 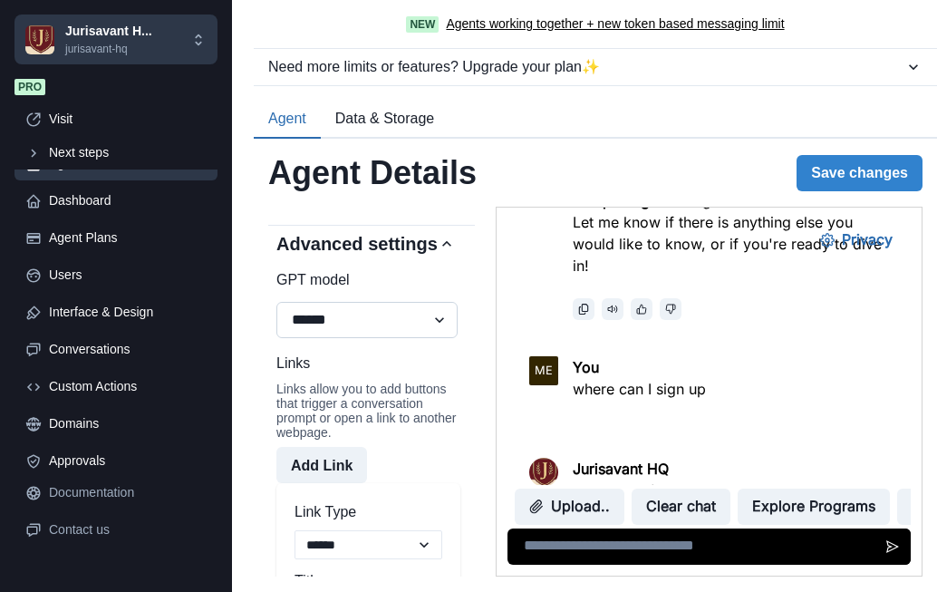 I want to click on button: thumbs_down, so click(x=174, y=101).